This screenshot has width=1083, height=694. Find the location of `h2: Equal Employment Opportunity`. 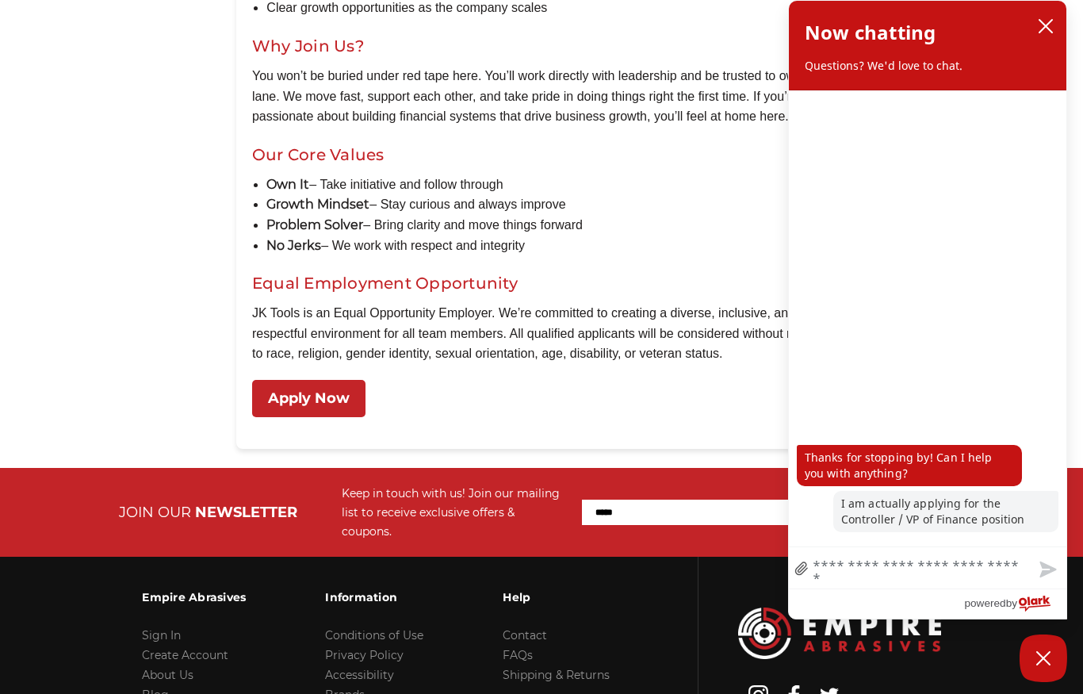

h2: Equal Employment Opportunity is located at coordinates (542, 283).